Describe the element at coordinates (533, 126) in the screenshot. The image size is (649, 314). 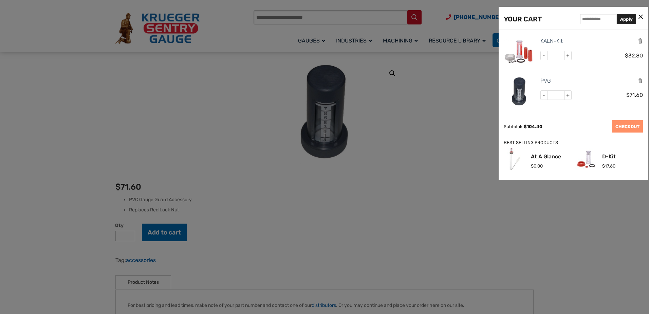
I see `span: 104.40` at that location.